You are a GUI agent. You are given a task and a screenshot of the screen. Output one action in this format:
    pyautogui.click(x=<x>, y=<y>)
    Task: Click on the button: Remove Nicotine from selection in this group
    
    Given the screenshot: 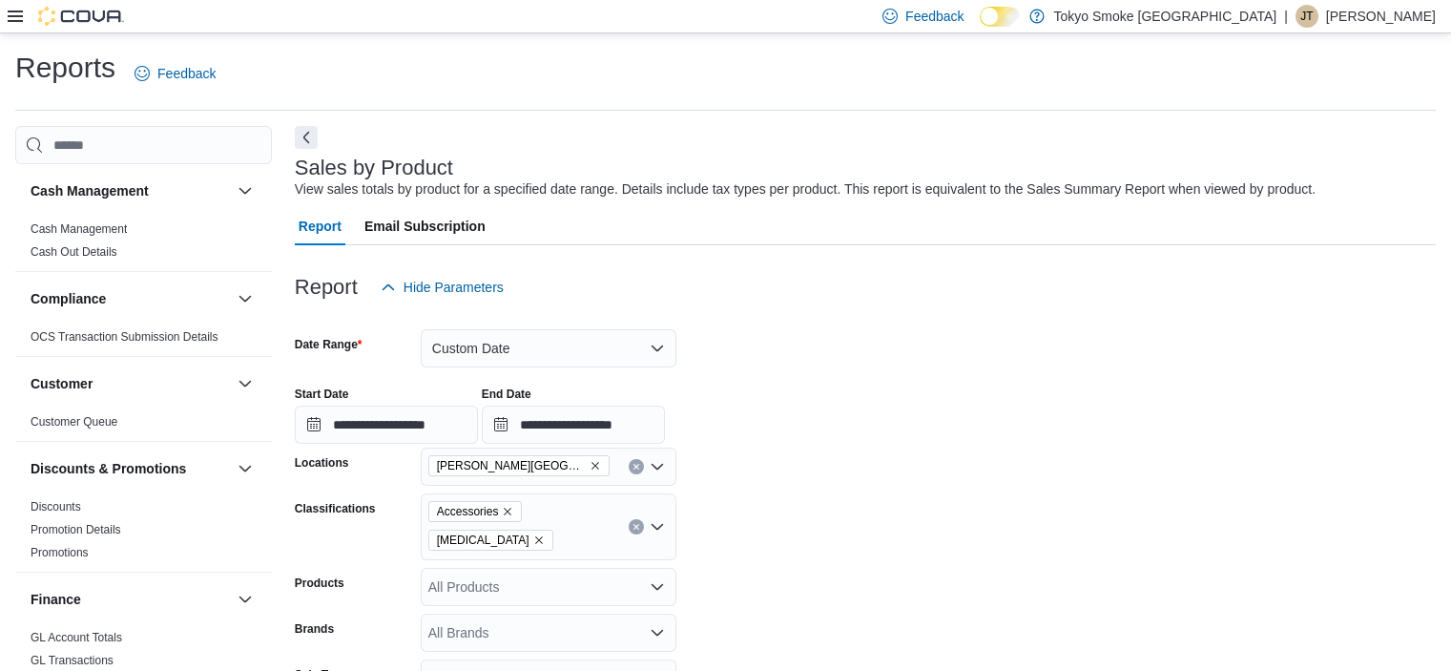 What is the action you would take?
    pyautogui.click(x=539, y=540)
    